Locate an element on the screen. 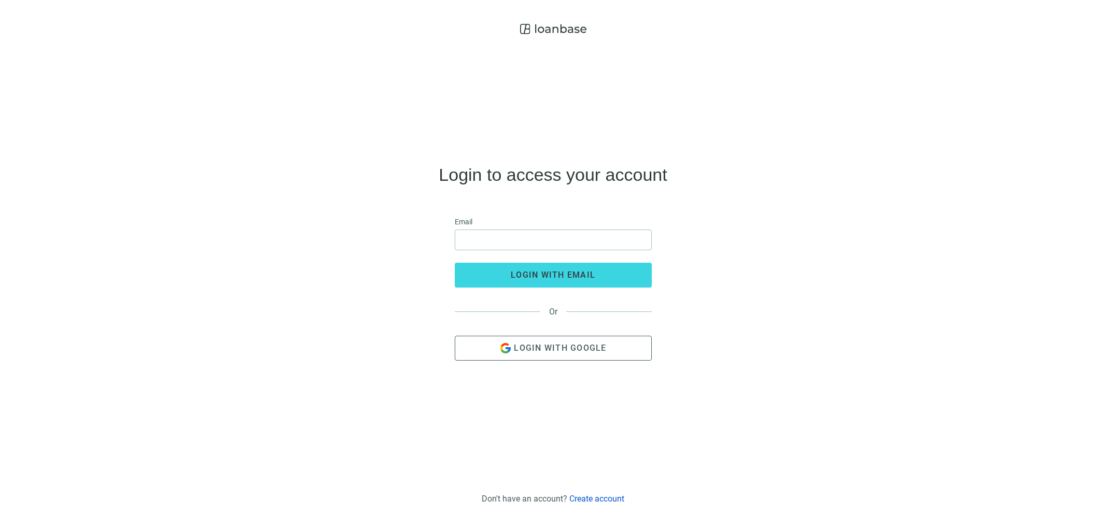  a: Create account is located at coordinates (597, 499).